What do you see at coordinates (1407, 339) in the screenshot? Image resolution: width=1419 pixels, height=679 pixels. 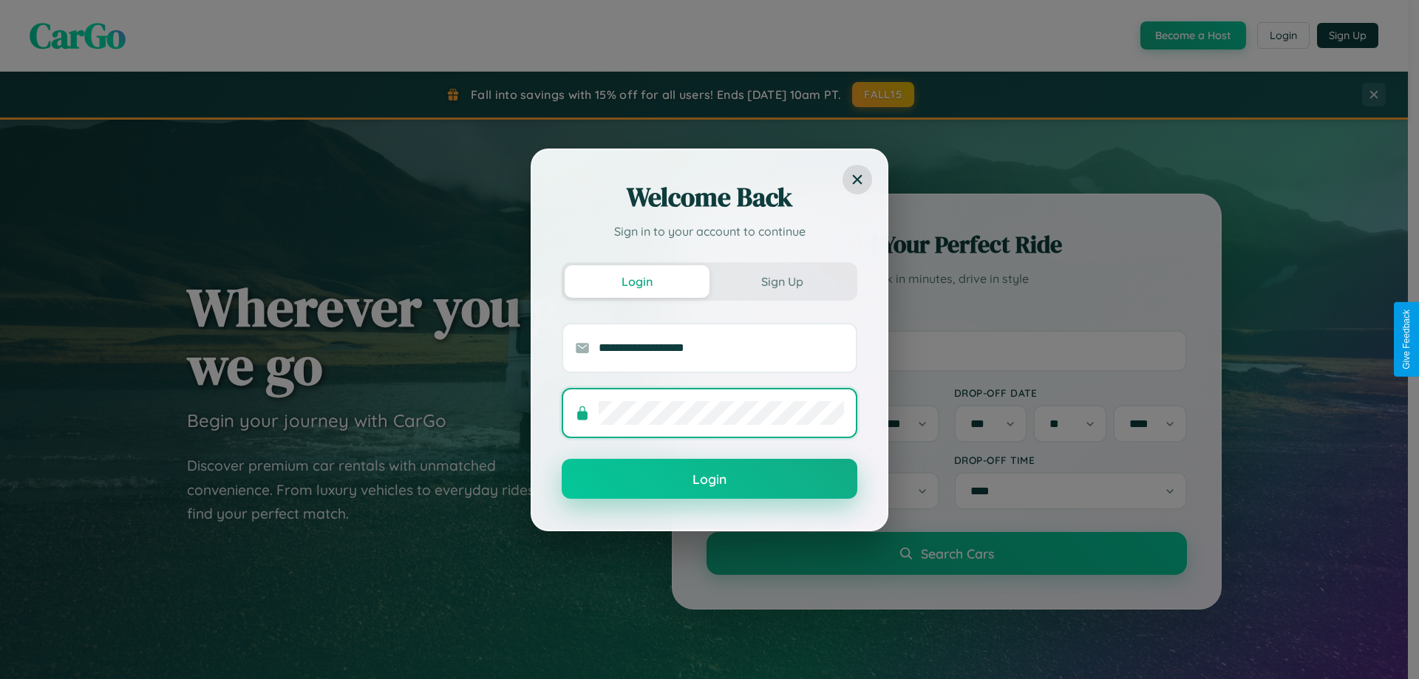 I see `div: Give Feedback` at bounding box center [1407, 339].